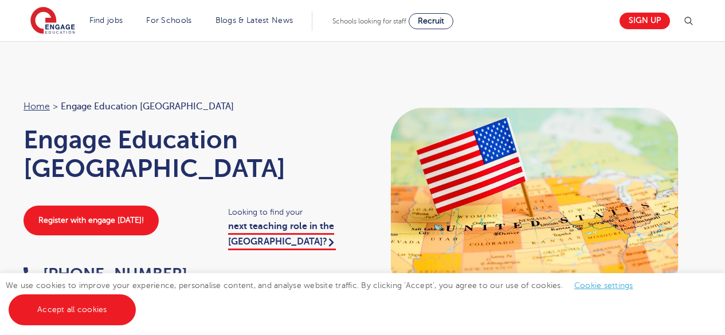  I want to click on span: Schools looking for staff, so click(369, 21).